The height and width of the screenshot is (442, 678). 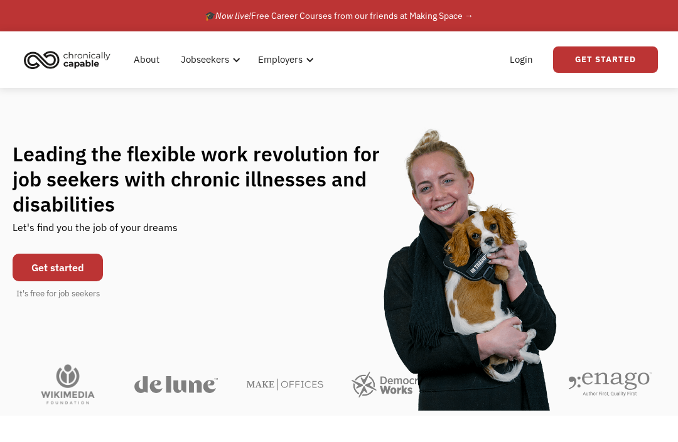 What do you see at coordinates (58, 294) in the screenshot?
I see `div: It's free for job seekers` at bounding box center [58, 294].